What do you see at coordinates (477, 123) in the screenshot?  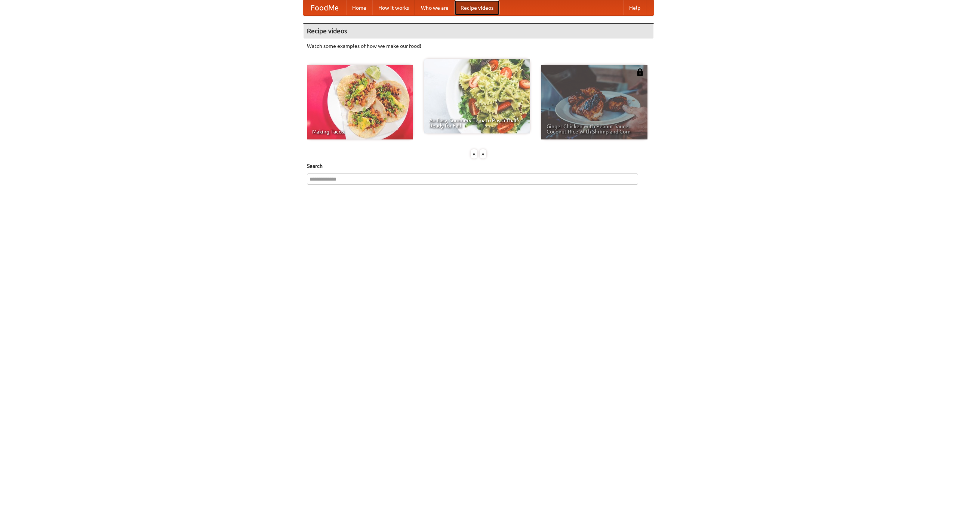 I see `span: An Easy, Summery Tomato Pasta That's Ready for Fall` at bounding box center [477, 123].